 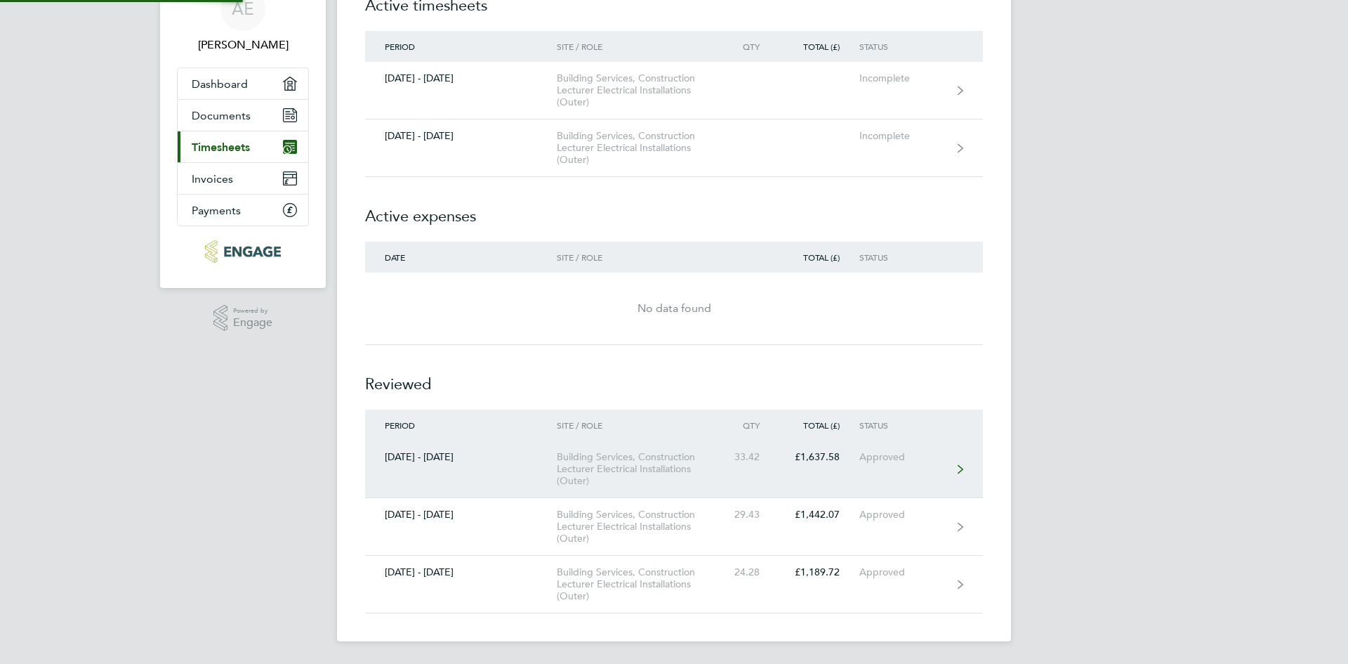 I want to click on h2: Reviewed, so click(x=674, y=377).